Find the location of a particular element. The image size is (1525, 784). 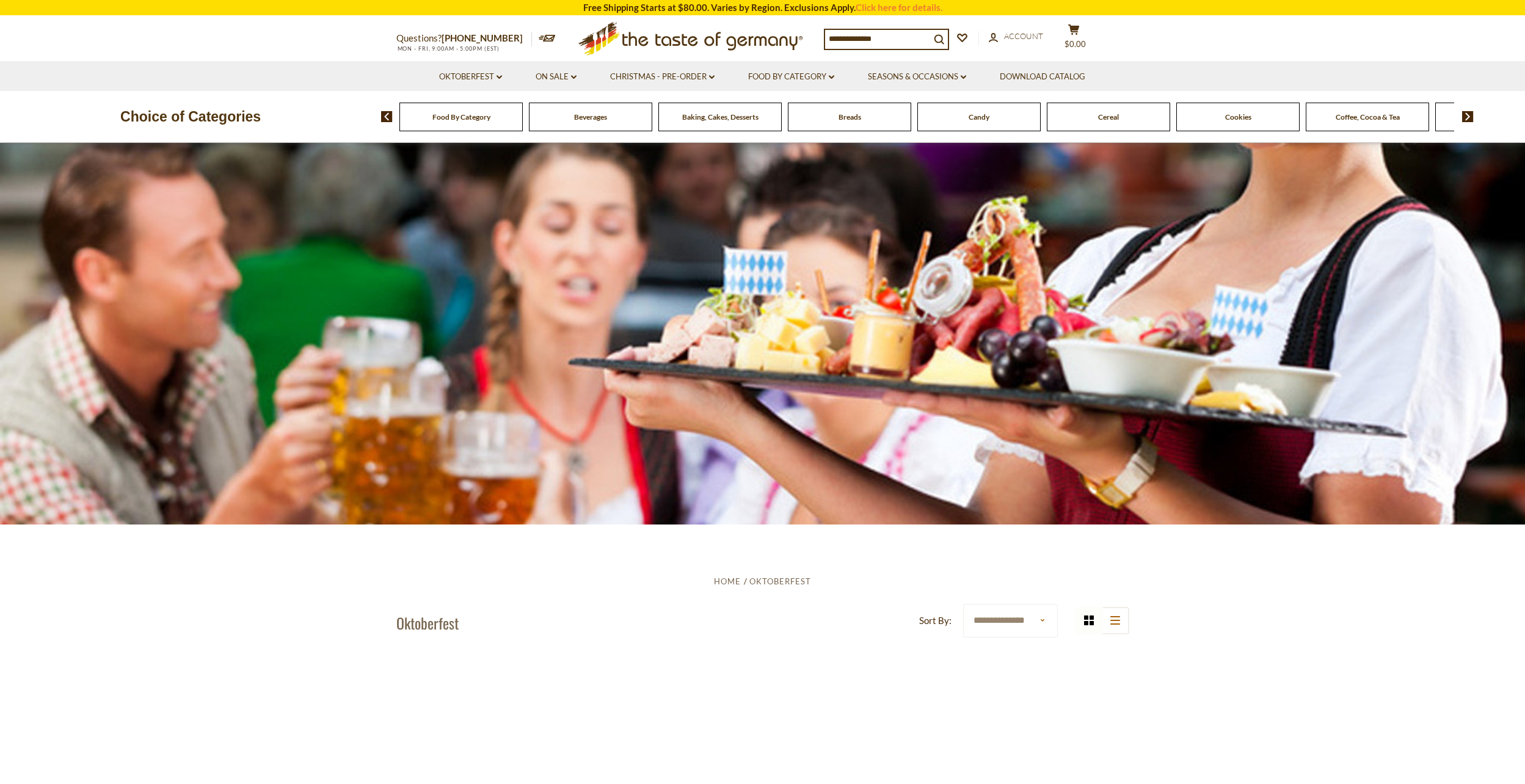

span: Breads is located at coordinates (850, 116).